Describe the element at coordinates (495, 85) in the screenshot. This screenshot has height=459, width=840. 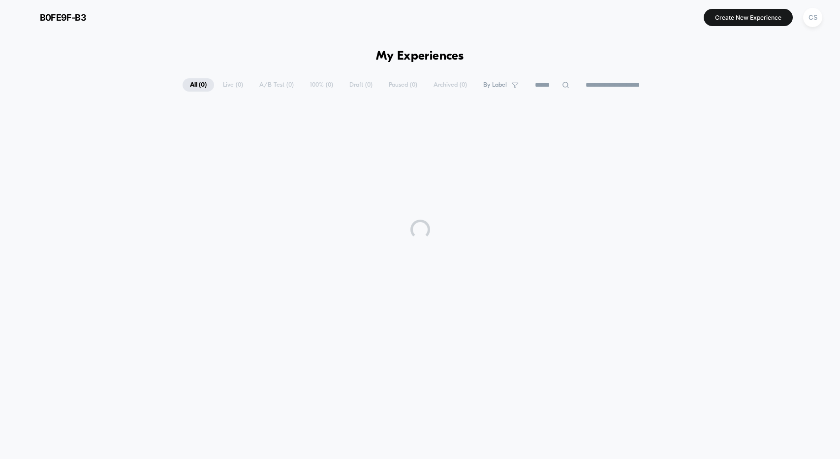
I see `span: By Label` at that location.